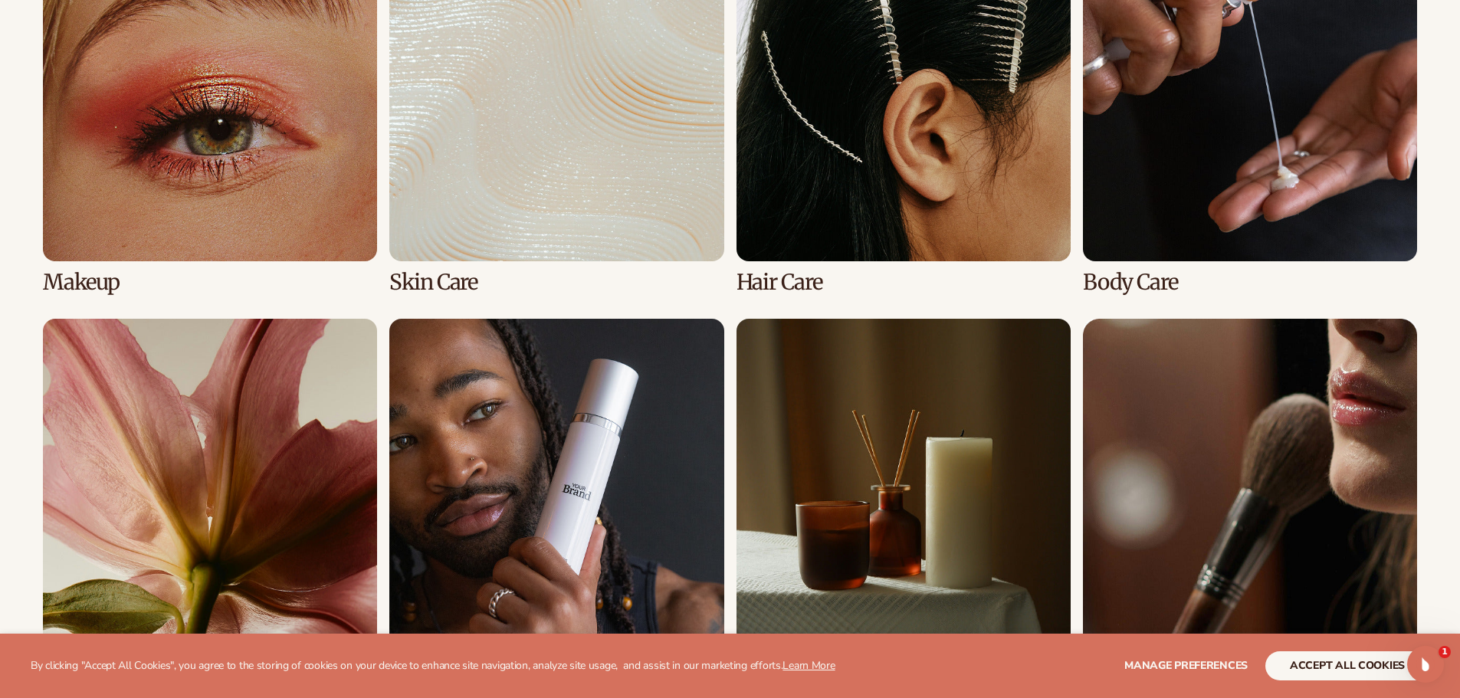 This screenshot has width=1460, height=698. Describe the element at coordinates (1186, 665) in the screenshot. I see `span: Manage preferences` at that location.